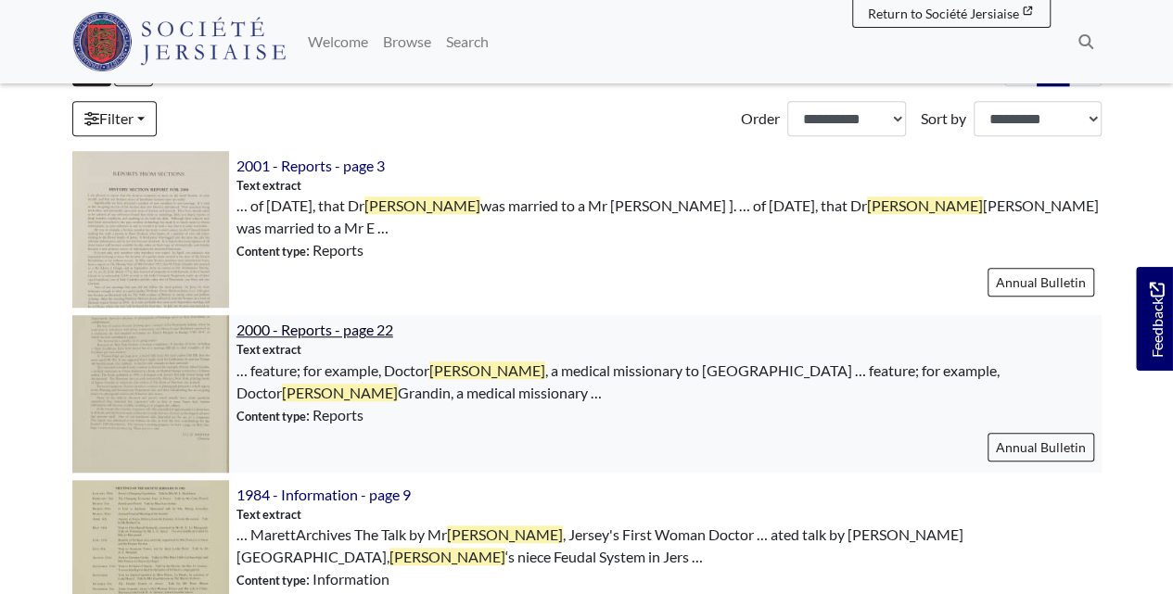  Describe the element at coordinates (337, 42) in the screenshot. I see `a: Welcome` at that location.